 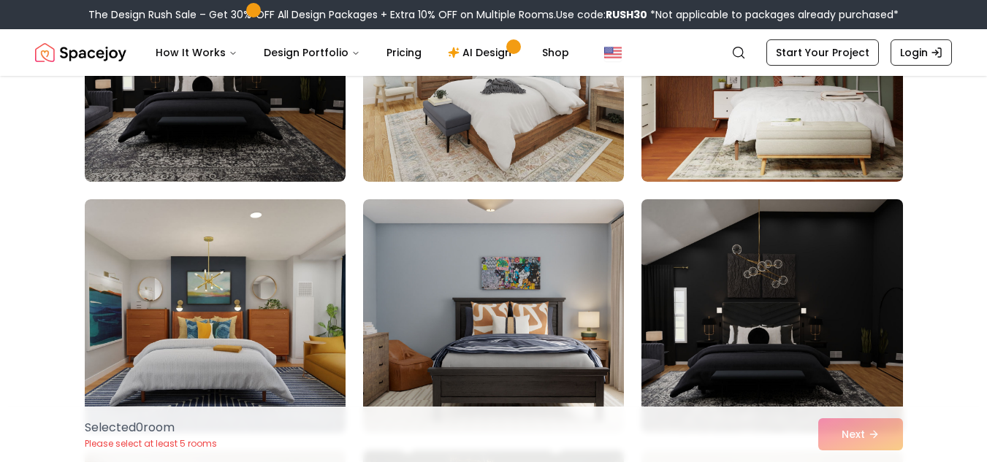 I want to click on p: Selected 0 room, so click(x=150, y=428).